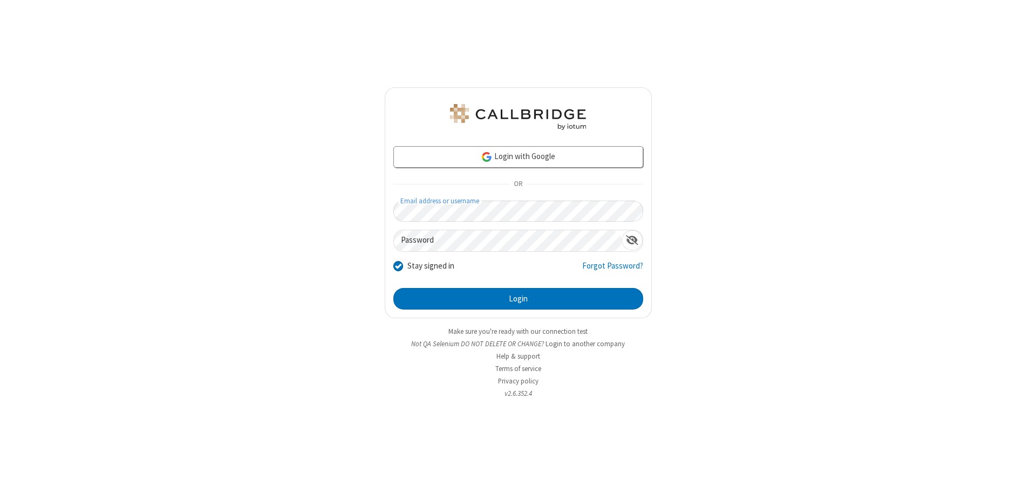  I want to click on input: Password, so click(508, 241).